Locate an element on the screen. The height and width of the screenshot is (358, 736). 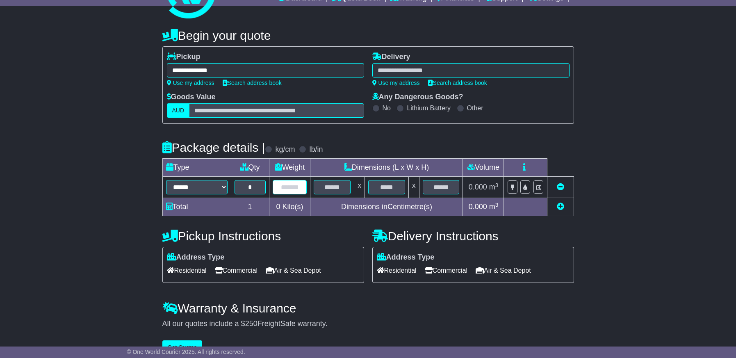
td: 1 is located at coordinates (250, 207).